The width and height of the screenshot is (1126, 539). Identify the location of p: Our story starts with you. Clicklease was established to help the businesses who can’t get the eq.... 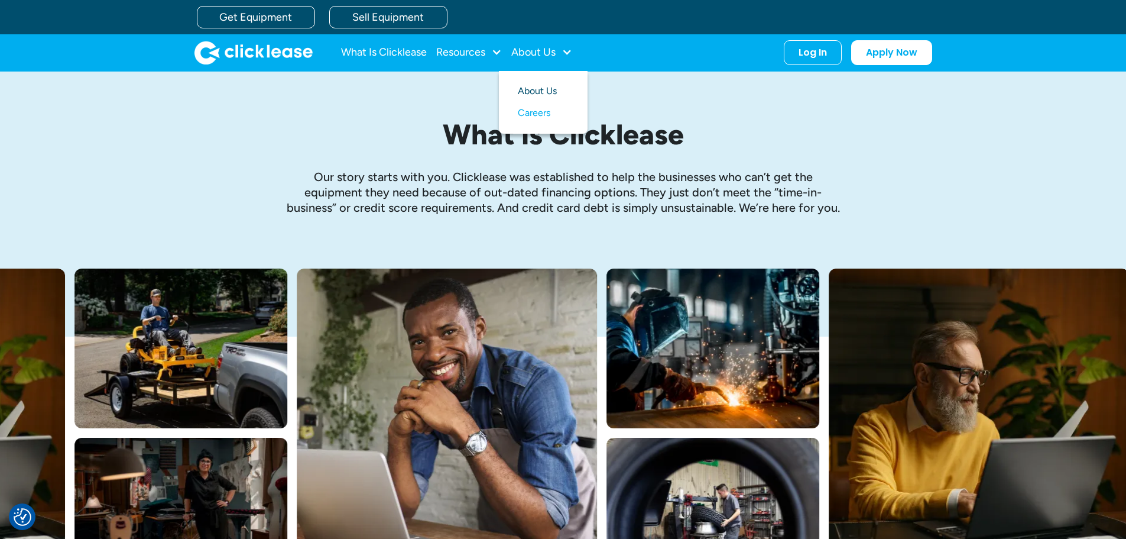
(563, 192).